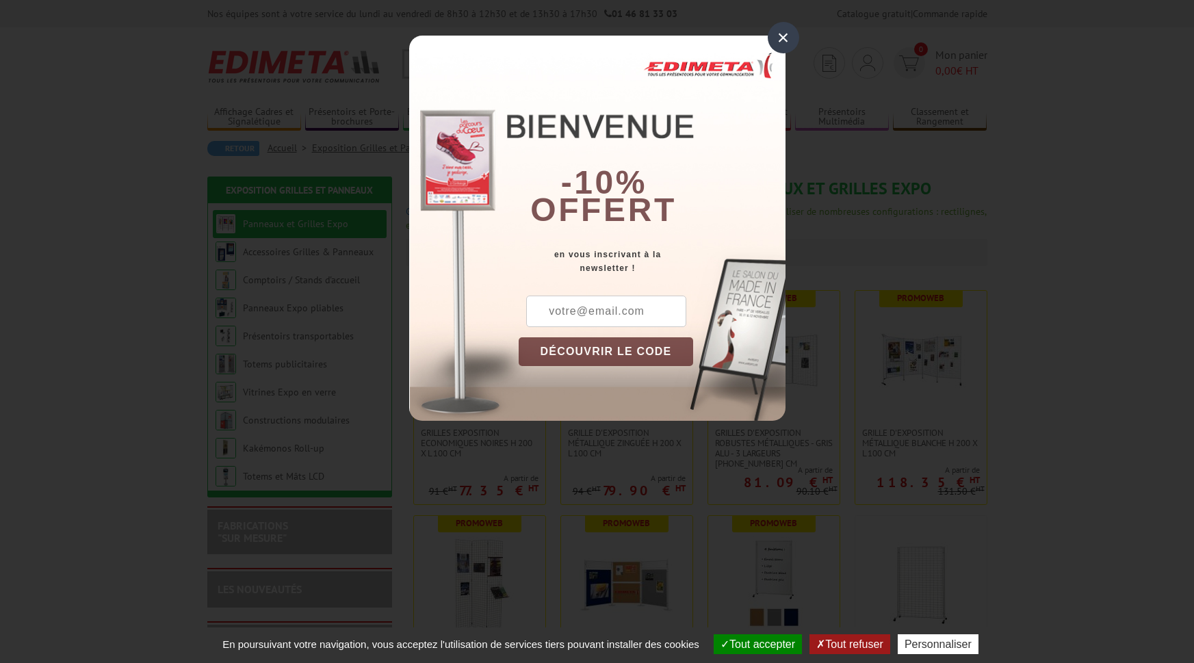 Image resolution: width=1194 pixels, height=663 pixels. I want to click on div: en vous inscrivant à la newsletter !, so click(652, 261).